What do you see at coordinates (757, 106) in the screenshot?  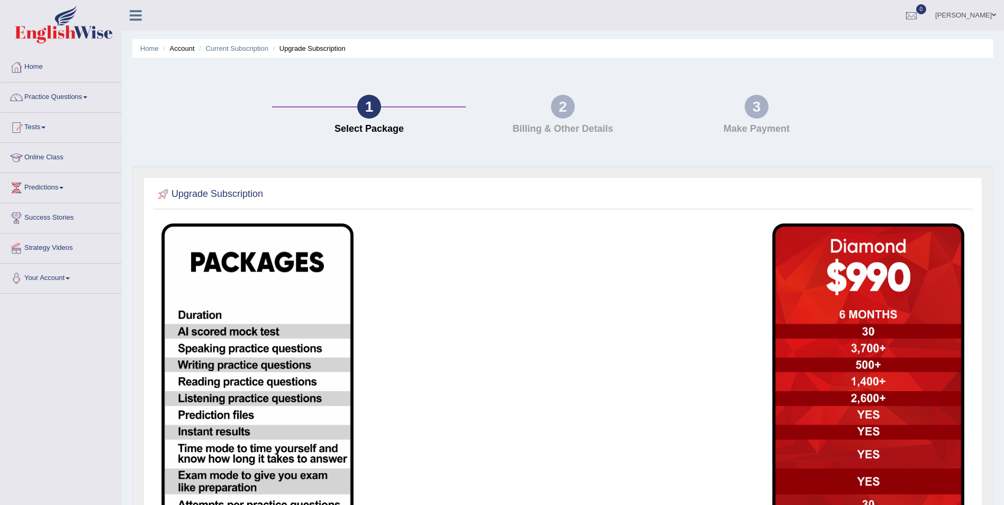 I see `div: 3` at bounding box center [757, 106].